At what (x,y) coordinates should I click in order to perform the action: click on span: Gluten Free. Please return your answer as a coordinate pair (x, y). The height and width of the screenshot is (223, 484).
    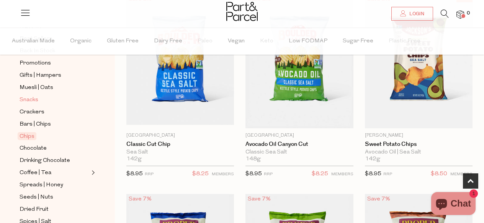
    Looking at the image, I should click on (122, 41).